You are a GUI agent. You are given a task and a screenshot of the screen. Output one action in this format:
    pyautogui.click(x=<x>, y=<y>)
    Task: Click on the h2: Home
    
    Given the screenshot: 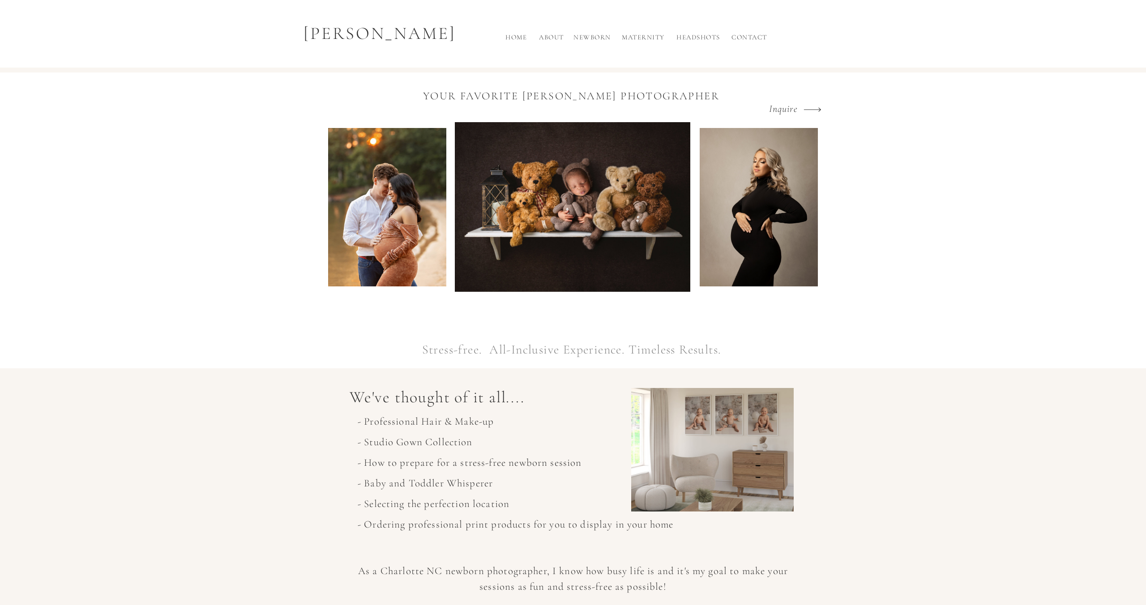 What is the action you would take?
    pyautogui.click(x=516, y=39)
    